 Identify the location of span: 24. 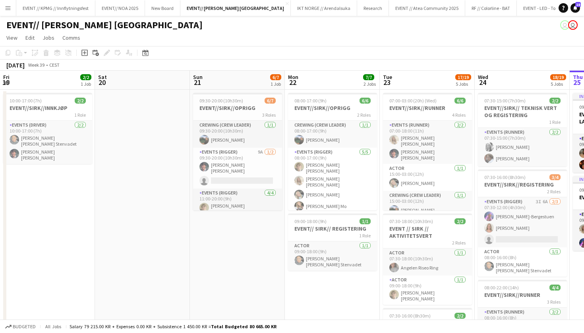
(482, 82).